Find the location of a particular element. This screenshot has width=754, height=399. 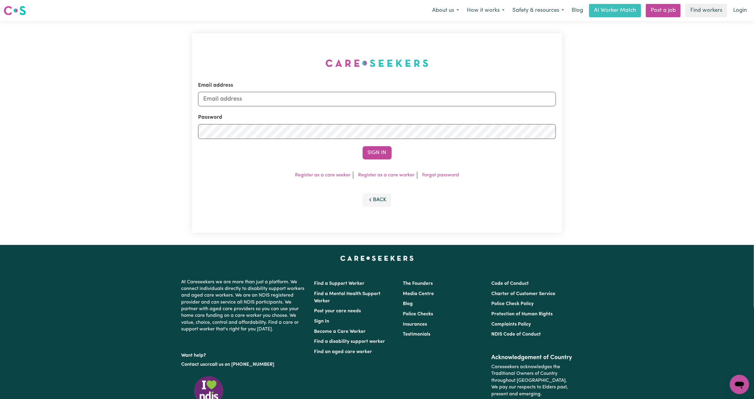

a: Complaints Policy is located at coordinates (511, 324).